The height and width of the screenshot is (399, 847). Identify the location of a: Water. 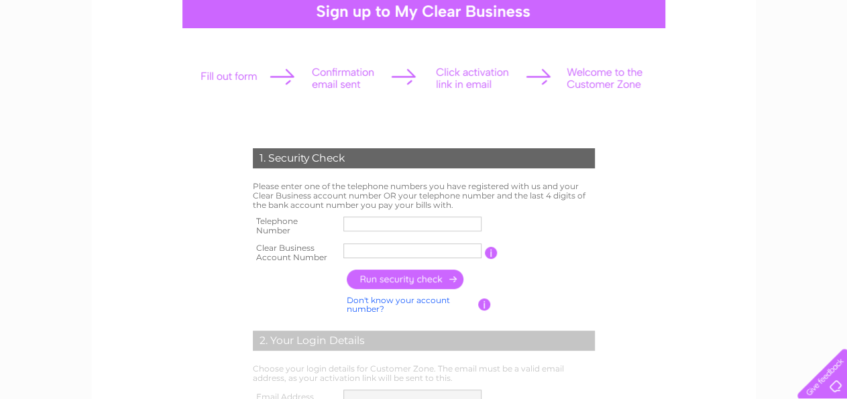
(672, 62).